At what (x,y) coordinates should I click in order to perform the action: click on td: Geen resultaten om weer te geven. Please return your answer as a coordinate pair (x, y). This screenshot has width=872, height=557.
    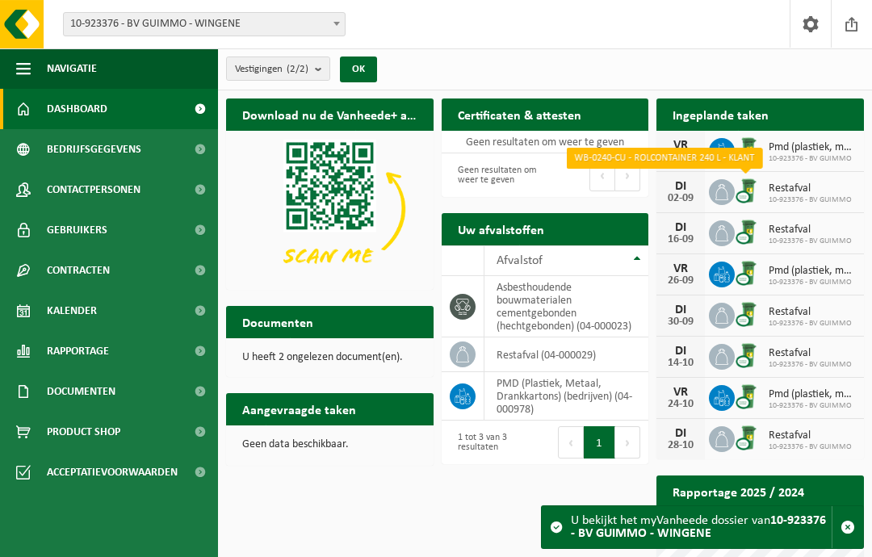
    Looking at the image, I should click on (545, 142).